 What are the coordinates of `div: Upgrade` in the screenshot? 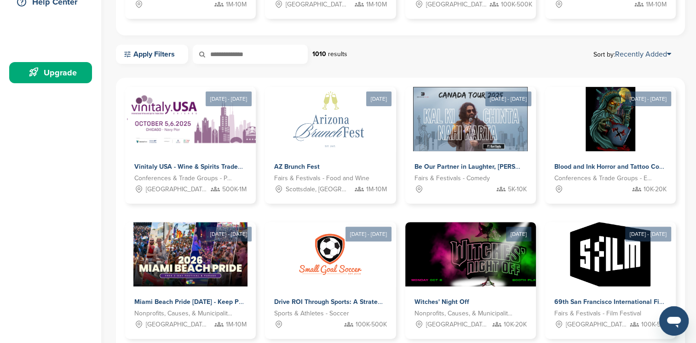 It's located at (53, 73).